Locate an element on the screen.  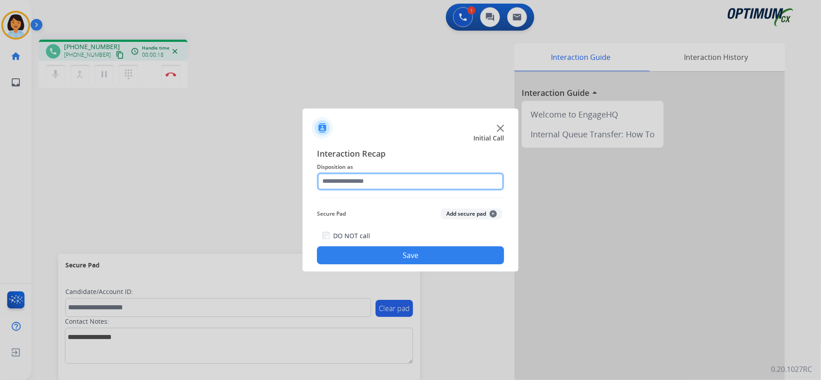
label: DO NOT call is located at coordinates (352, 236).